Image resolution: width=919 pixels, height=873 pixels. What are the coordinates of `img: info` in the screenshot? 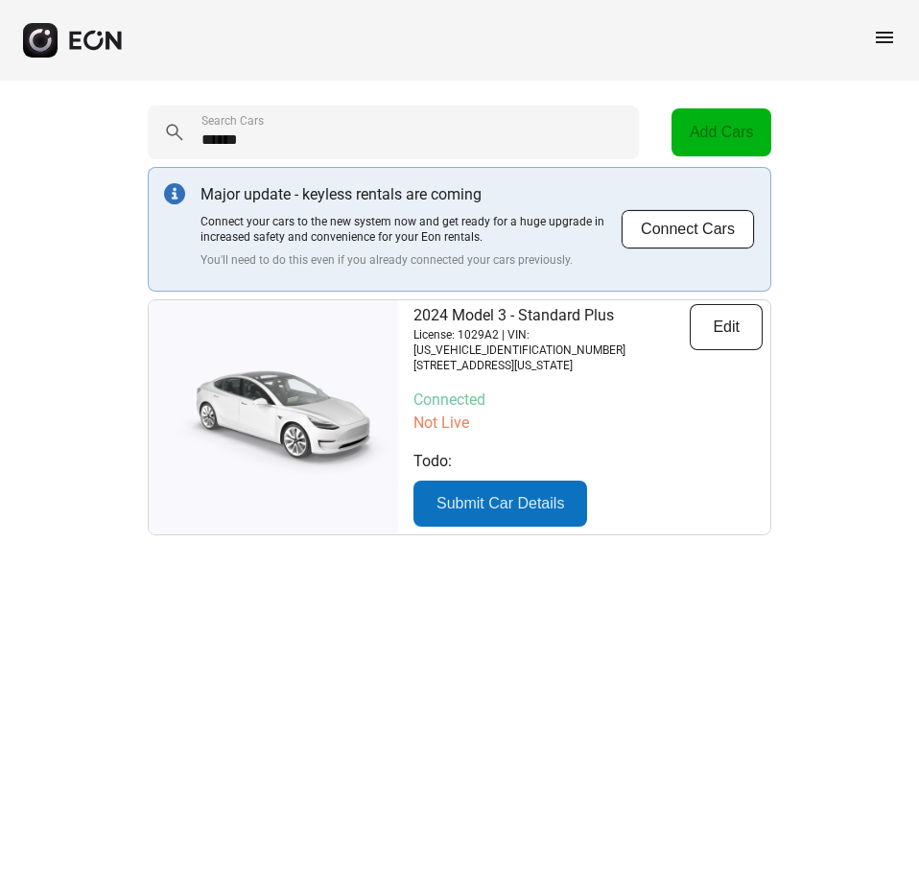 It's located at (175, 194).